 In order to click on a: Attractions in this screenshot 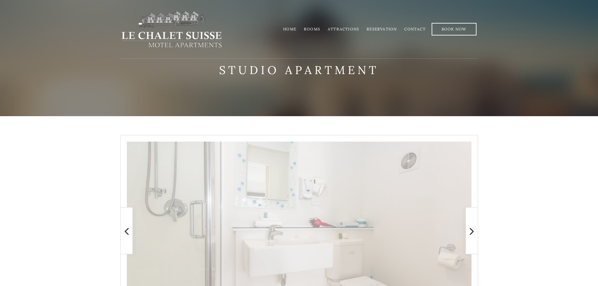, I will do `click(344, 29)`.